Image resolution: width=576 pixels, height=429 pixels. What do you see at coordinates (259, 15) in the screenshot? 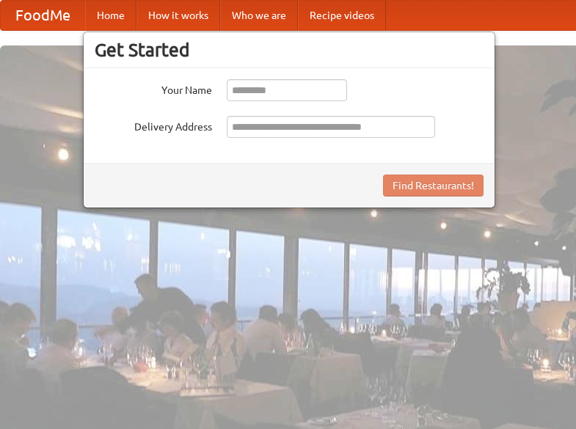
I see `a: Who we are` at bounding box center [259, 15].